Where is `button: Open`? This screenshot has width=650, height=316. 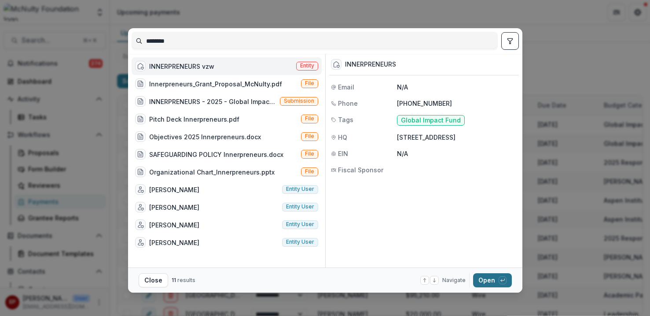
button: Open is located at coordinates (492, 280).